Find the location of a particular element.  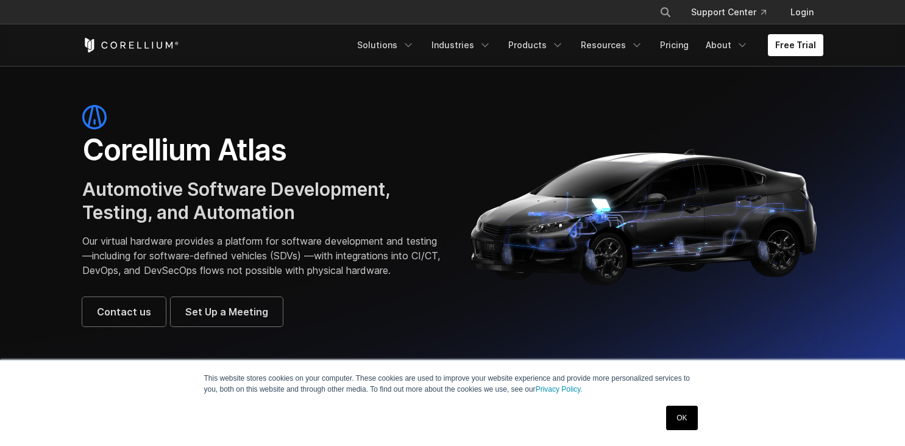

a: Login is located at coordinates (802, 12).